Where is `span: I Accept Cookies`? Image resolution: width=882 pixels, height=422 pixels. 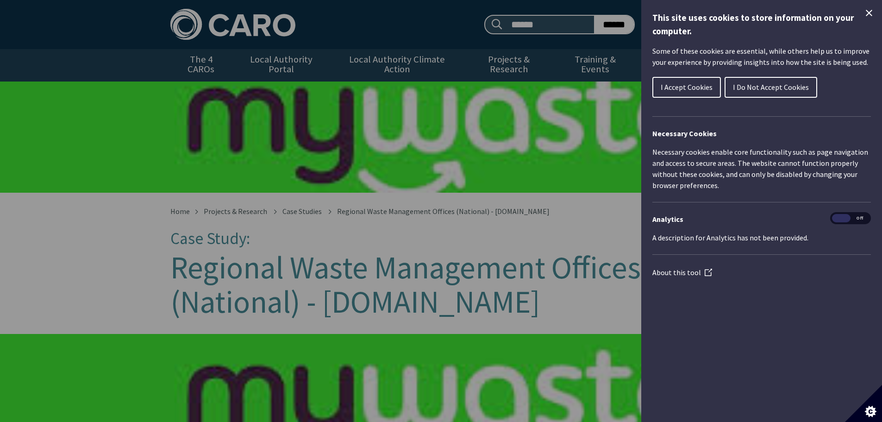
span: I Accept Cookies is located at coordinates (687, 87).